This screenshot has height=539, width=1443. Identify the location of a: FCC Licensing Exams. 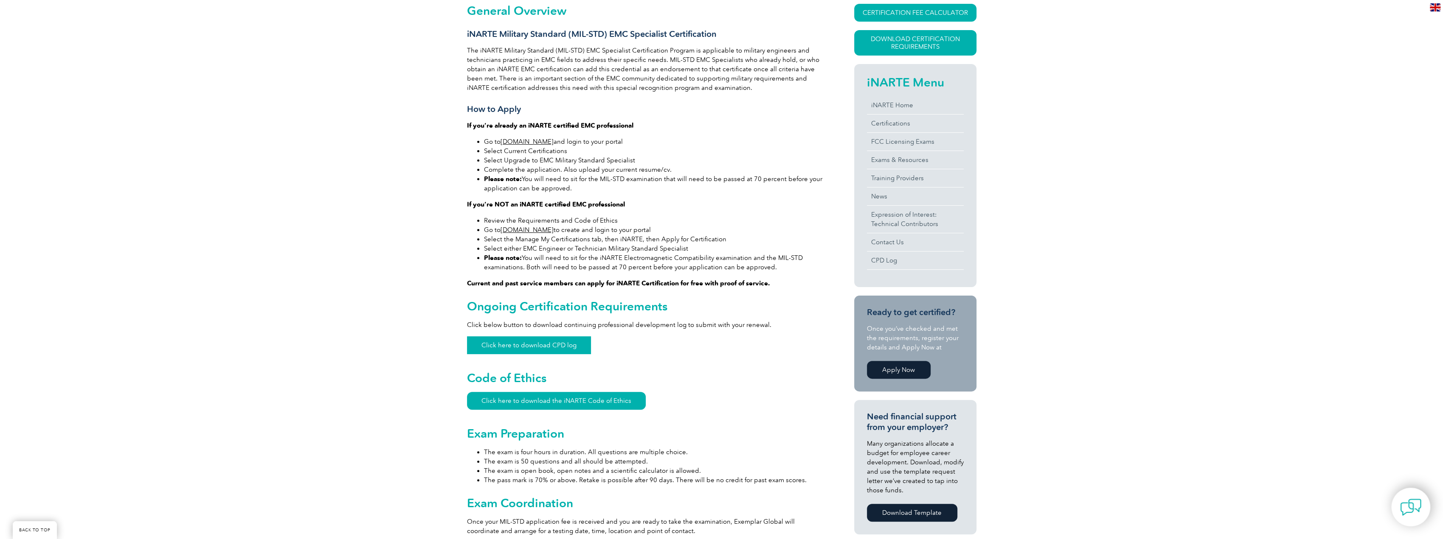
(915, 142).